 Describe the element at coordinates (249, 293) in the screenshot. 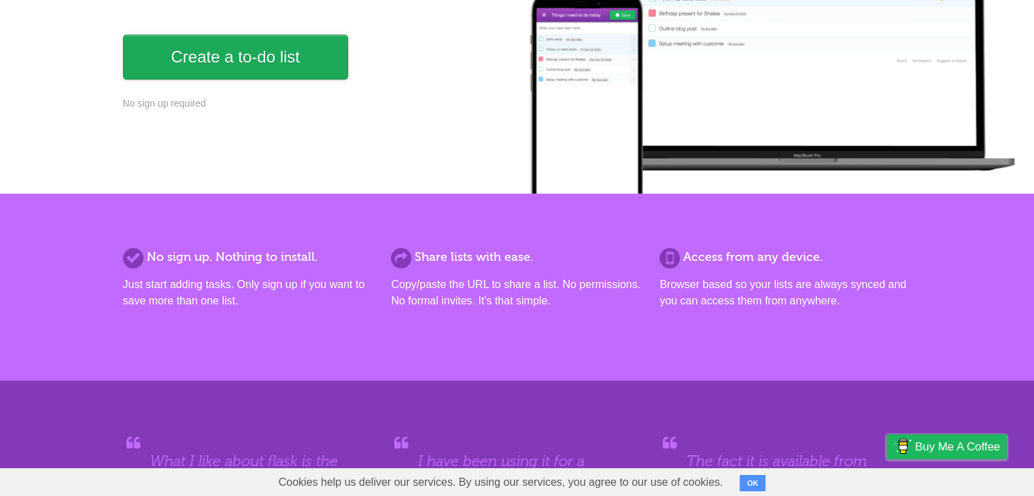

I see `p: Just start adding tasks. Only sign up if you want to save more than one list.` at that location.